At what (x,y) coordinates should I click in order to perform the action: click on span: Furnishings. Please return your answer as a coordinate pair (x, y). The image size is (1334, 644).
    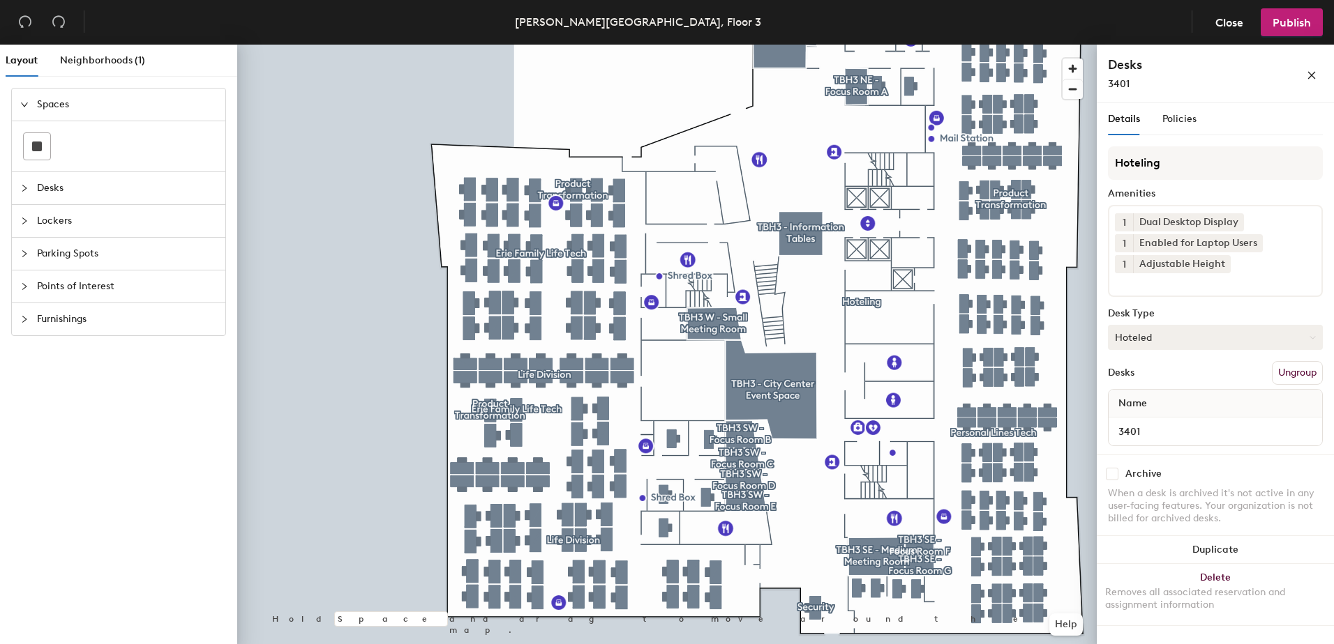
    Looking at the image, I should click on (127, 319).